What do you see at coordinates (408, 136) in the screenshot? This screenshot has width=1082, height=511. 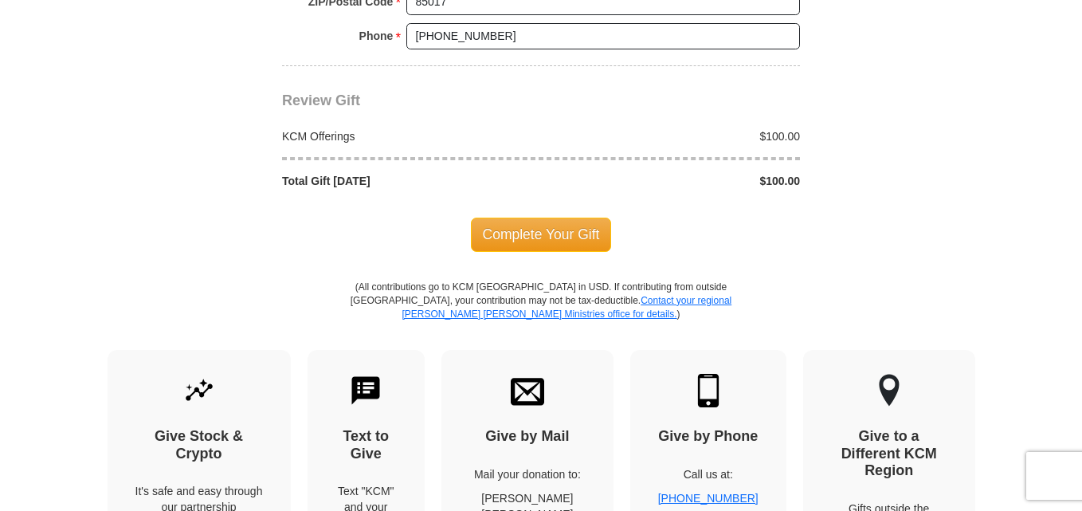 I see `div: KCM Offerings` at bounding box center [408, 136].